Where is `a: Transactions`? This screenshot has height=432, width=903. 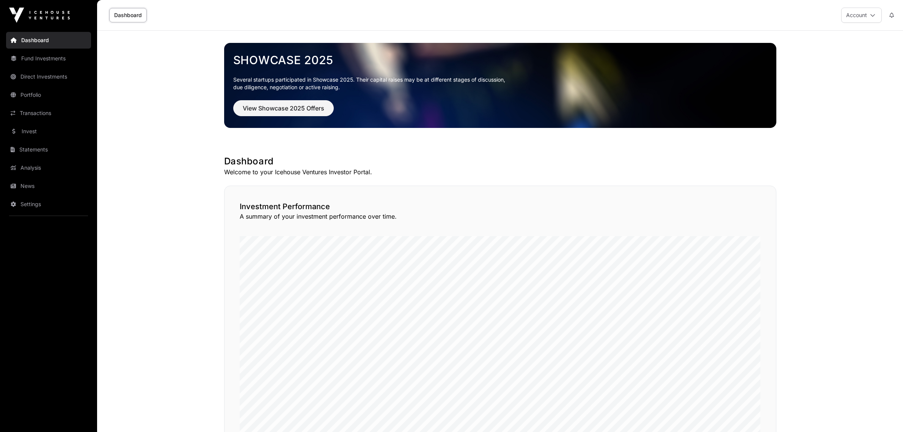 a: Transactions is located at coordinates (49, 113).